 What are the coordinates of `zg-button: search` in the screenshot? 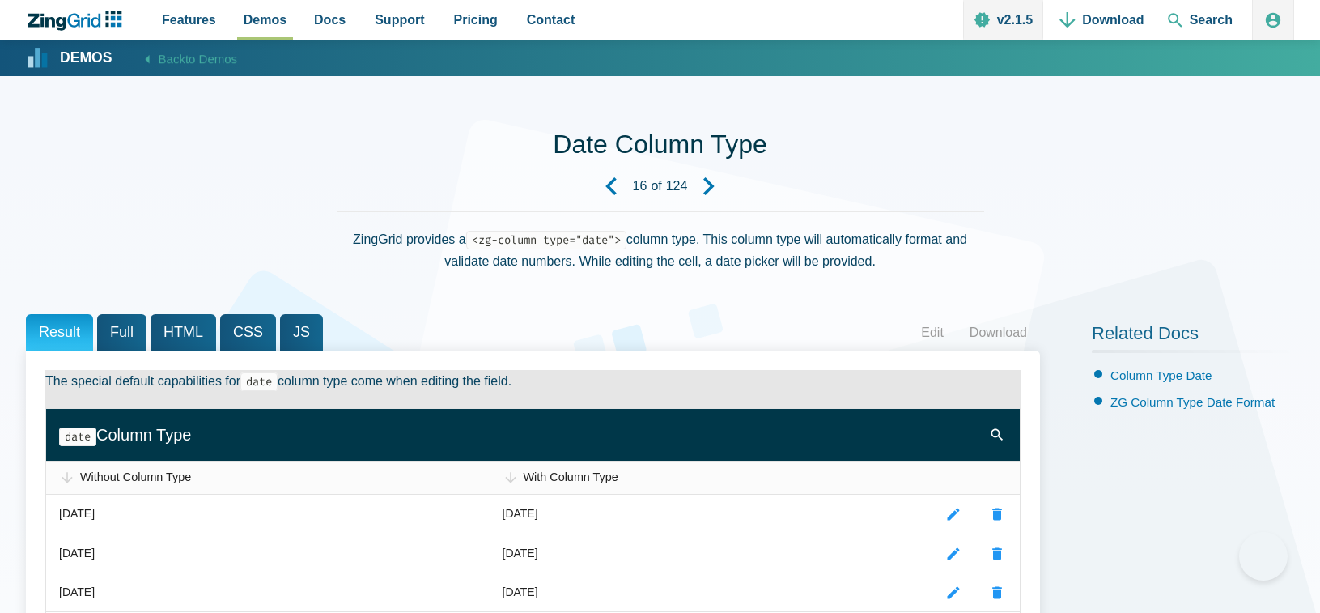 It's located at (997, 435).